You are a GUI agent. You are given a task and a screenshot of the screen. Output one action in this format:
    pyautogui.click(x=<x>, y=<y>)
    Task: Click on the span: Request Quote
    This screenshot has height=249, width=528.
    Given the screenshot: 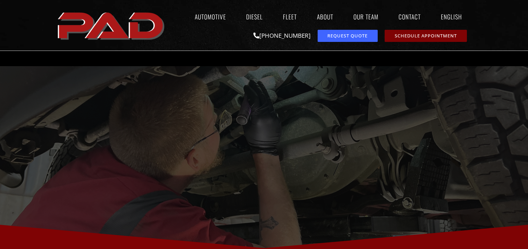 What is the action you would take?
    pyautogui.click(x=347, y=36)
    